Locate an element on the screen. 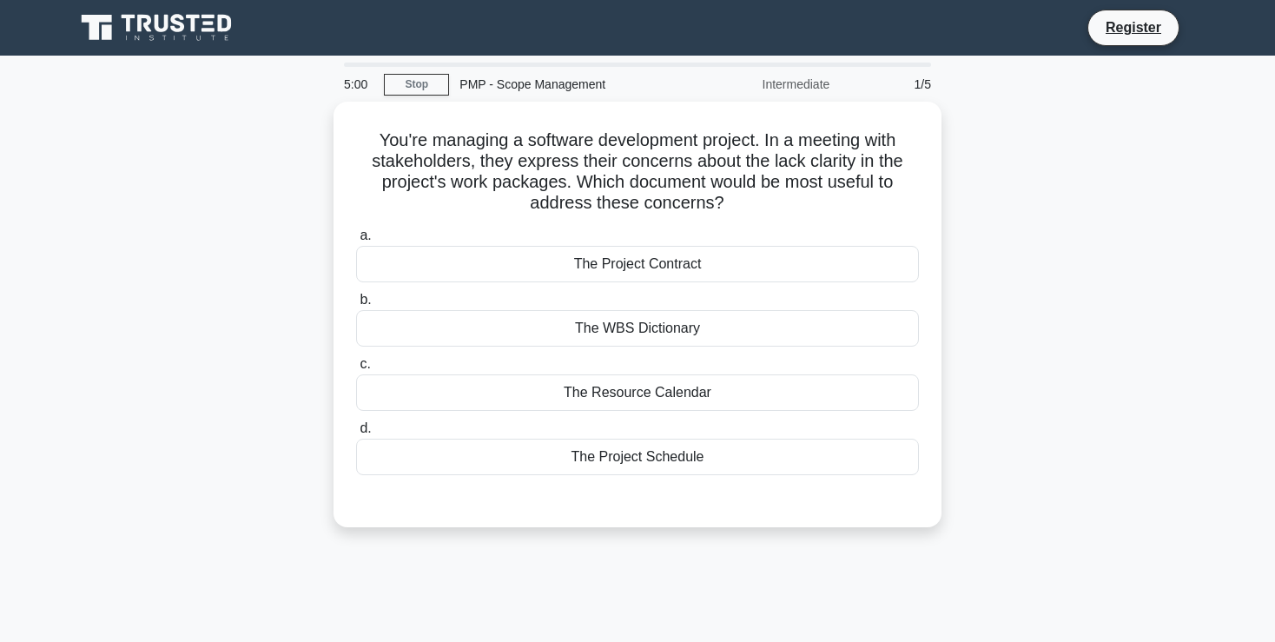 The height and width of the screenshot is (642, 1275). a: Register is located at coordinates (1133, 27).